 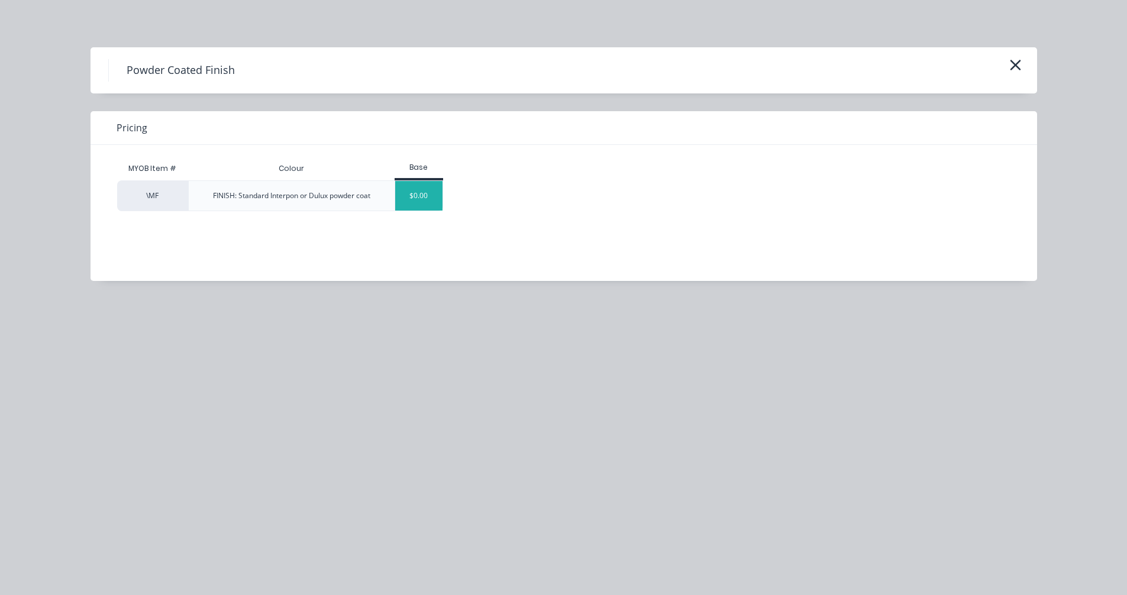 I want to click on span: Pricing, so click(x=132, y=128).